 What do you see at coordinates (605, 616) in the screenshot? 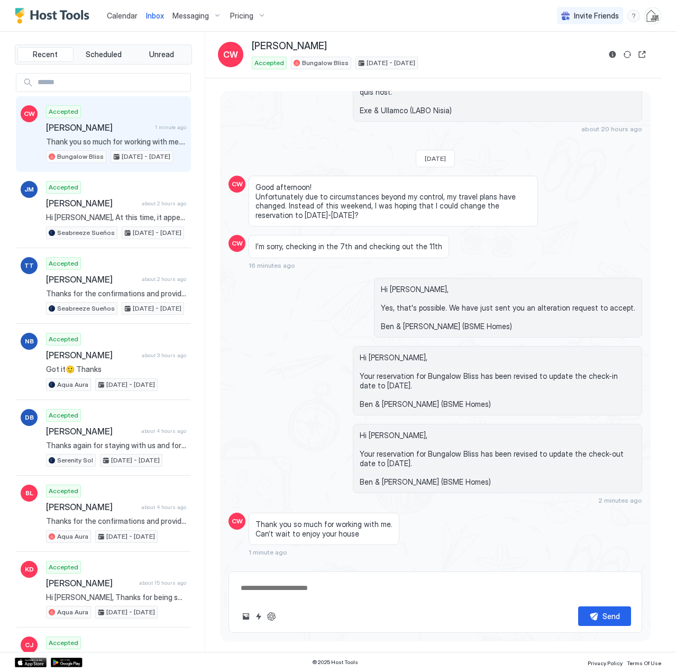
I see `button: Send` at bounding box center [605, 616].